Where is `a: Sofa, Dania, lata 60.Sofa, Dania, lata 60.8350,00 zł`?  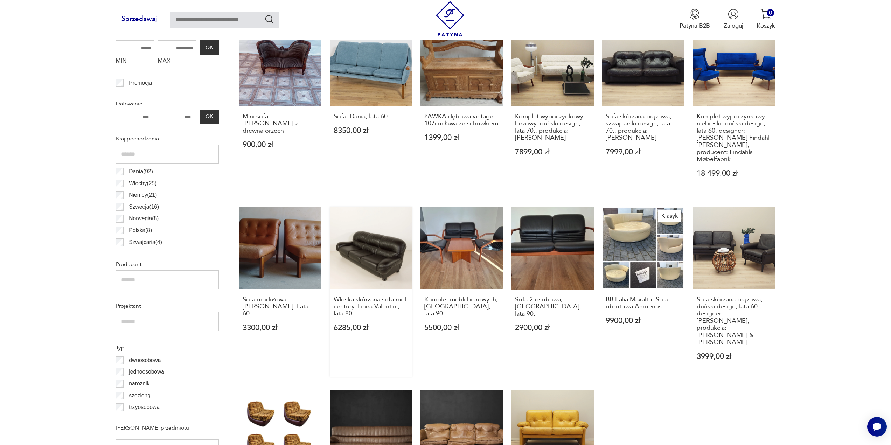 a: Sofa, Dania, lata 60.Sofa, Dania, lata 60.8350,00 zł is located at coordinates (371, 109).